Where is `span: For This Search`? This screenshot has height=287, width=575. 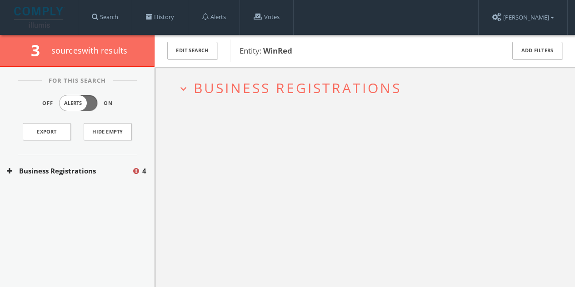 span: For This Search is located at coordinates (77, 81).